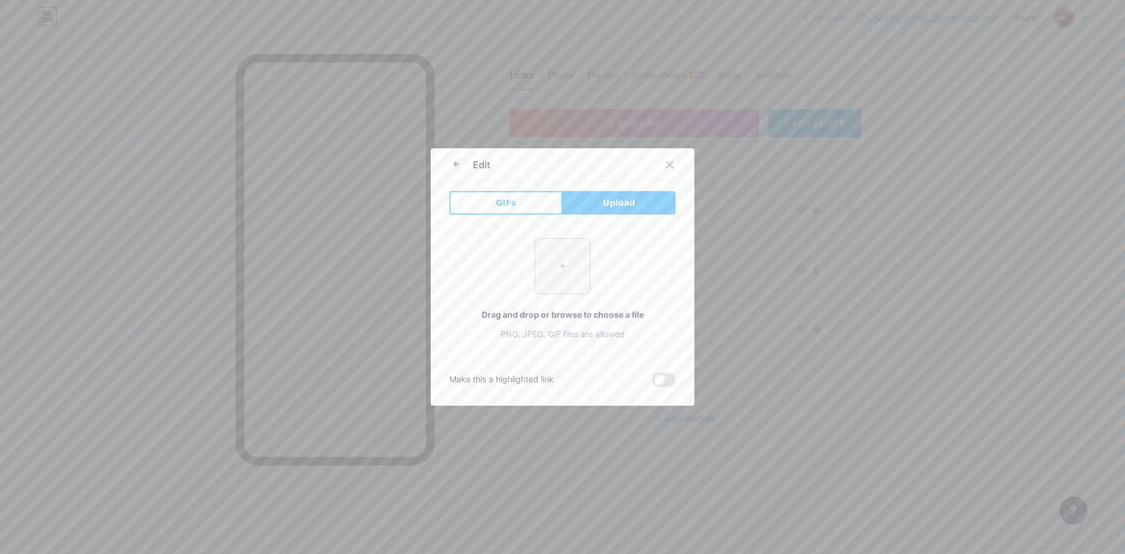 This screenshot has height=554, width=1125. What do you see at coordinates (506, 203) in the screenshot?
I see `button: GIFs` at bounding box center [506, 203].